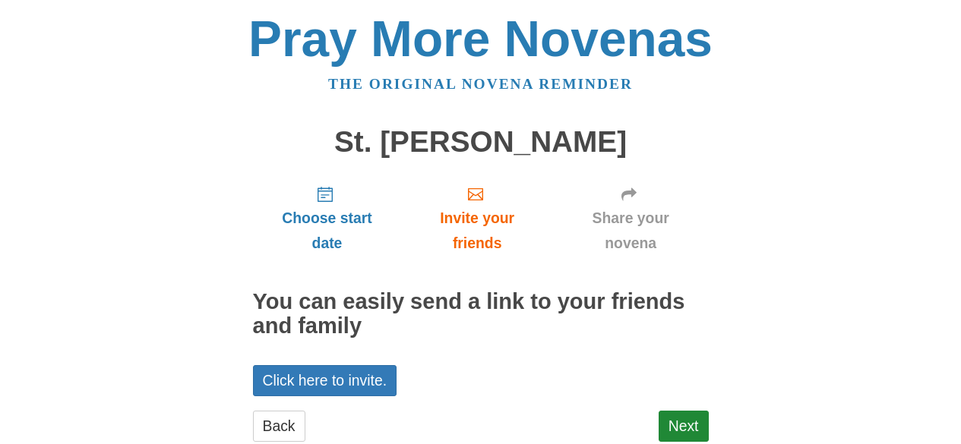 The image size is (961, 444). Describe the element at coordinates (631, 218) in the screenshot. I see `a: Share your novena` at that location.